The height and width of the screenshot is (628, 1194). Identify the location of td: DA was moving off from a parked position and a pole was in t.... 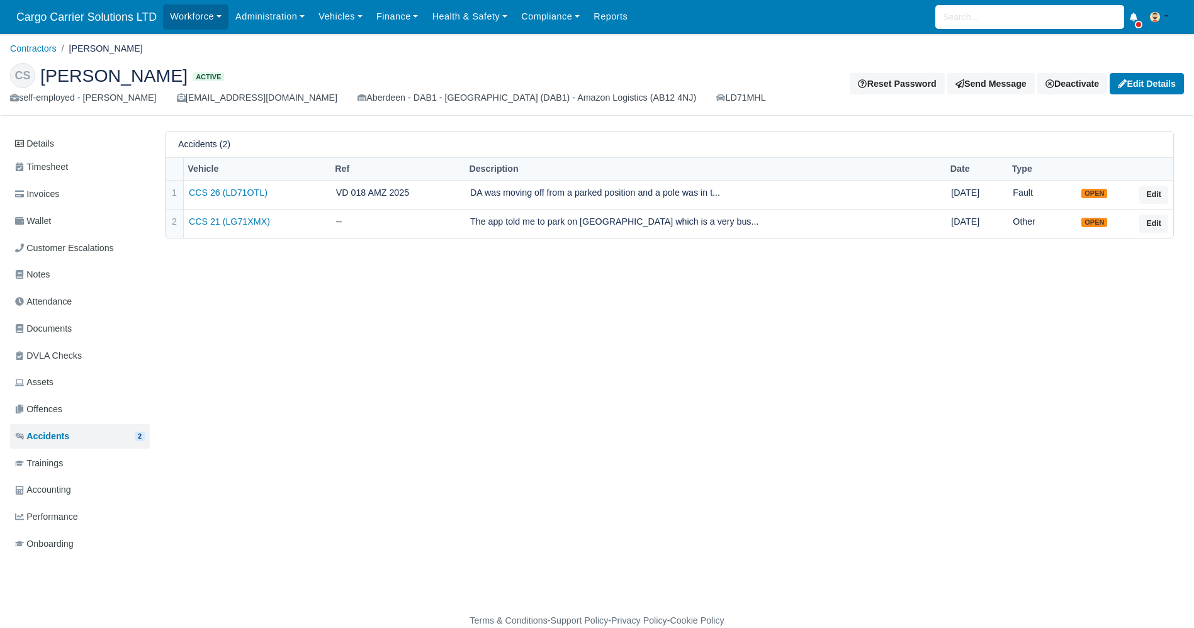
(706, 195).